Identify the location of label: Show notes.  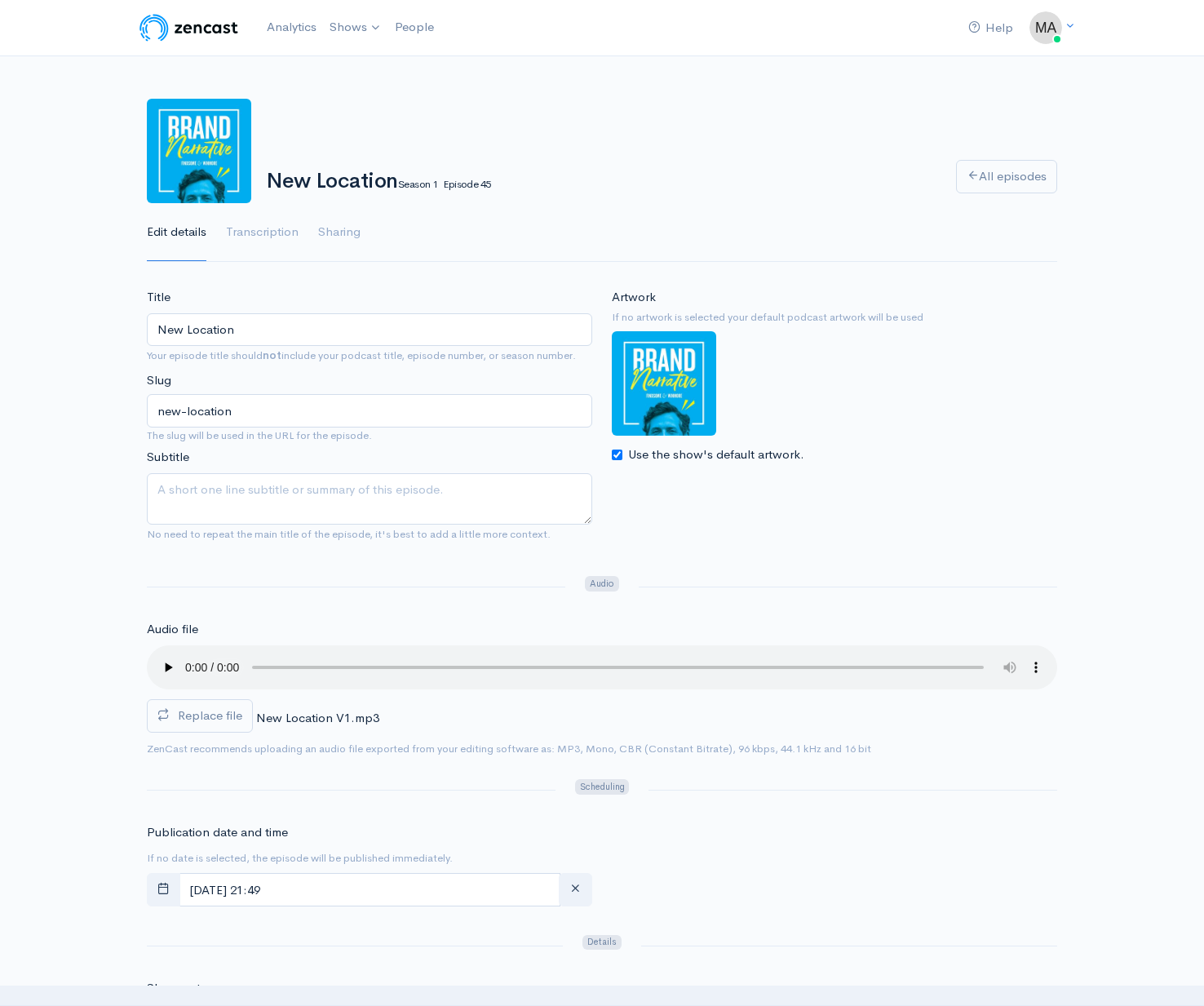
(179, 988).